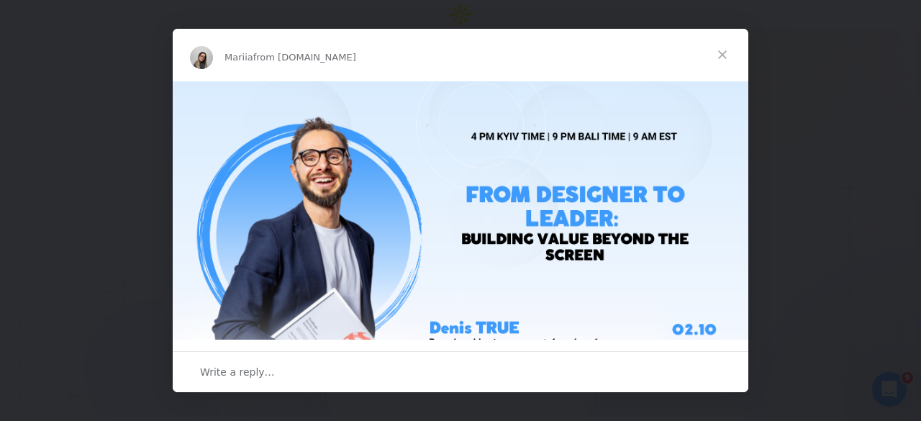 The height and width of the screenshot is (421, 921). Describe the element at coordinates (238, 372) in the screenshot. I see `span: Write a reply…` at that location.